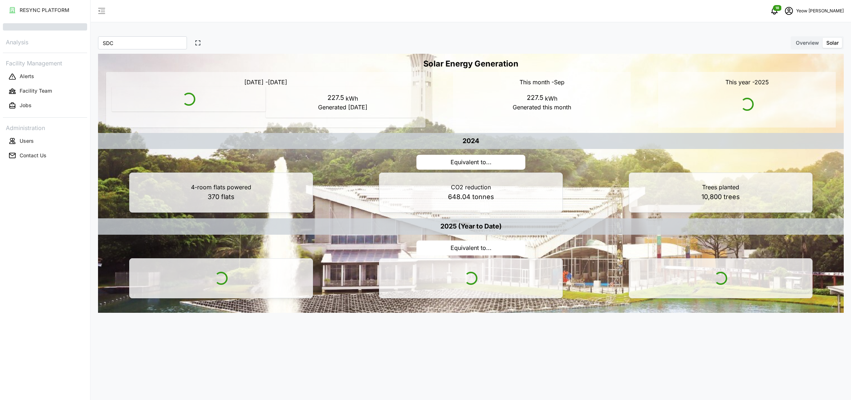 This screenshot has height=400, width=851. Describe the element at coordinates (471, 197) in the screenshot. I see `p: 648.04 tonnes` at that location.